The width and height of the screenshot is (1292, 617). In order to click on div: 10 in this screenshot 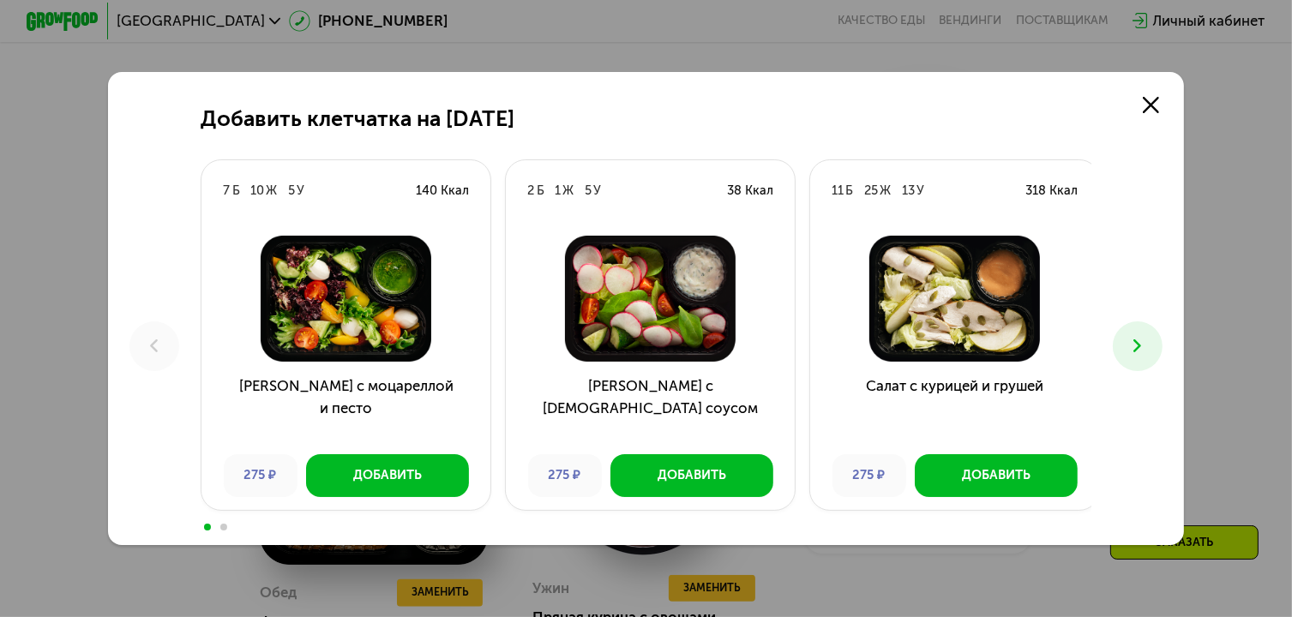, I will do `click(257, 190)`.